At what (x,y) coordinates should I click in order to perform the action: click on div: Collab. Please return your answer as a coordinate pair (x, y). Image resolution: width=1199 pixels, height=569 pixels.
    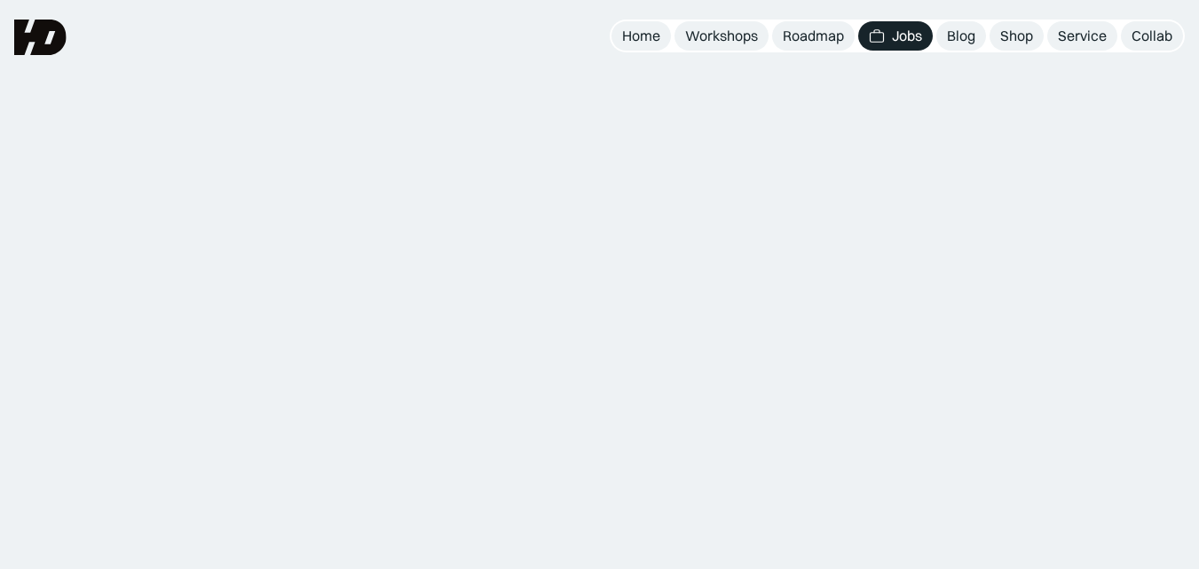
    Looking at the image, I should click on (1152, 35).